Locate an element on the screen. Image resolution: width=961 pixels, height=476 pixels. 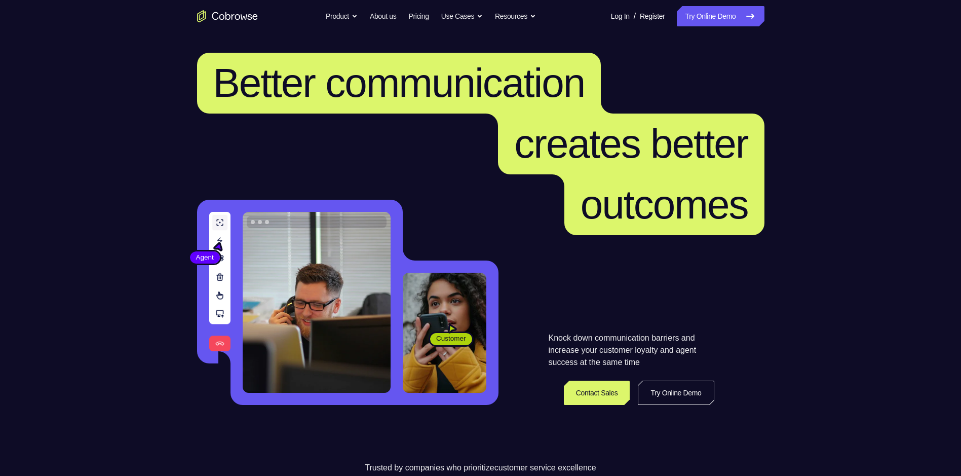
a: Register is located at coordinates (652, 16).